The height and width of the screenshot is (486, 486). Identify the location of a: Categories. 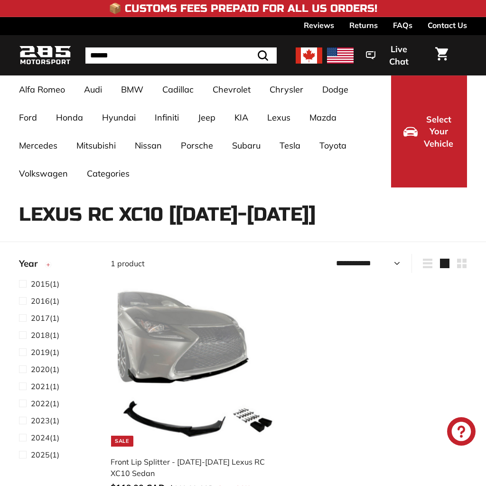
(108, 173).